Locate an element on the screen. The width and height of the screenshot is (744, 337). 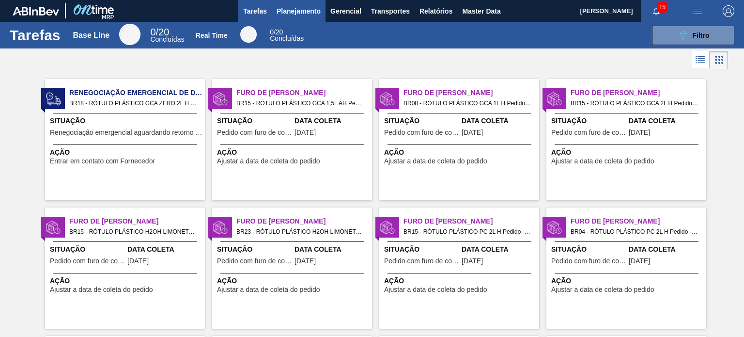
span: BR15 - RÓTULO PLÁSTICO H2OH LIMONETO 1,5L AH Pedido - 1994250 is located at coordinates (133, 231).